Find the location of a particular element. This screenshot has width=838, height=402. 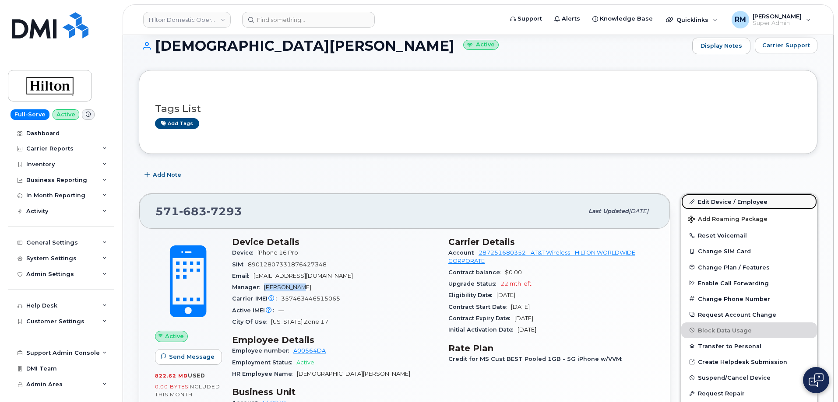

button: Change Plan / Features is located at coordinates (749, 268).